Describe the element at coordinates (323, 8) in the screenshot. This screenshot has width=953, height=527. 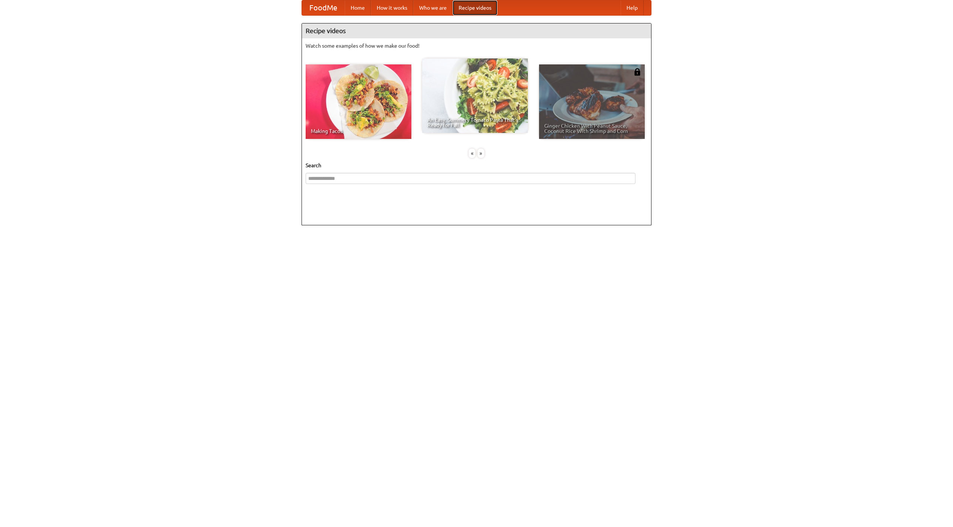
I see `a: FoodMe` at that location.